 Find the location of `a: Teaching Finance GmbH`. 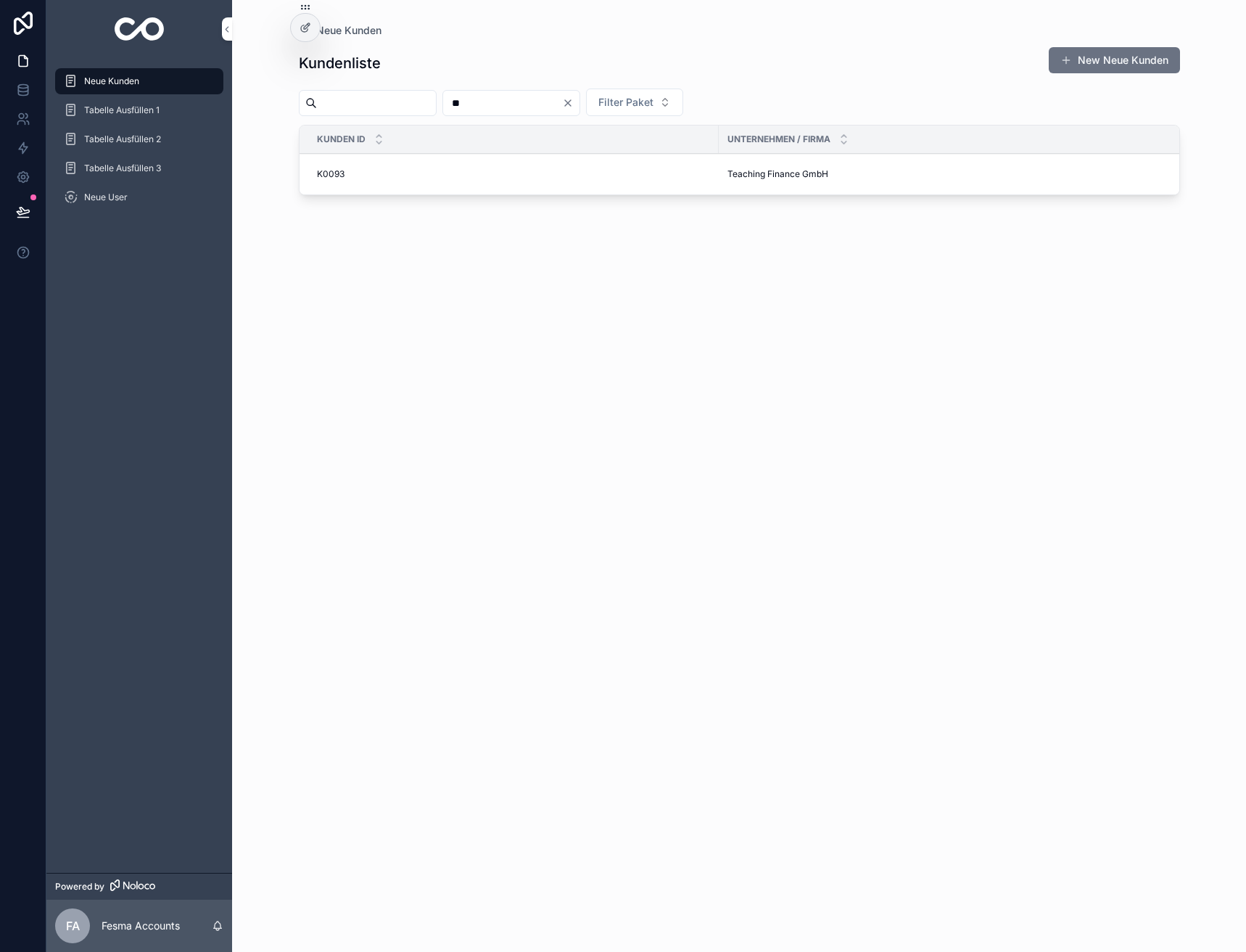

a: Teaching Finance GmbH is located at coordinates (961, 174).